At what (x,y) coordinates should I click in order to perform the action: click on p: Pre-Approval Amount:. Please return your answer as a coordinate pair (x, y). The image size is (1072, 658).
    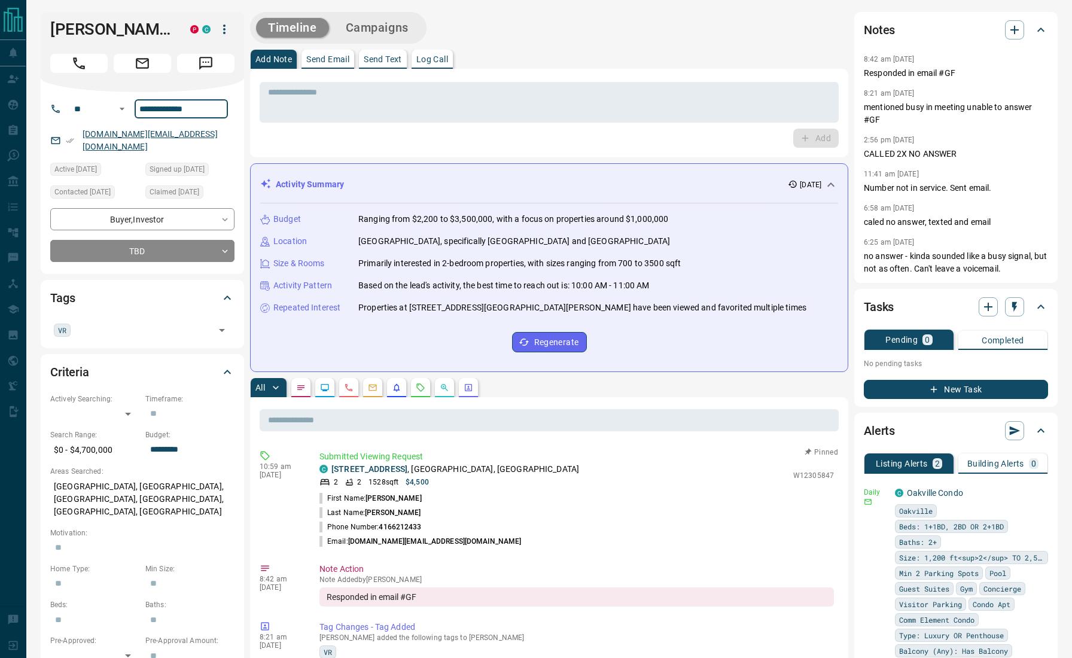
    Looking at the image, I should click on (190, 640).